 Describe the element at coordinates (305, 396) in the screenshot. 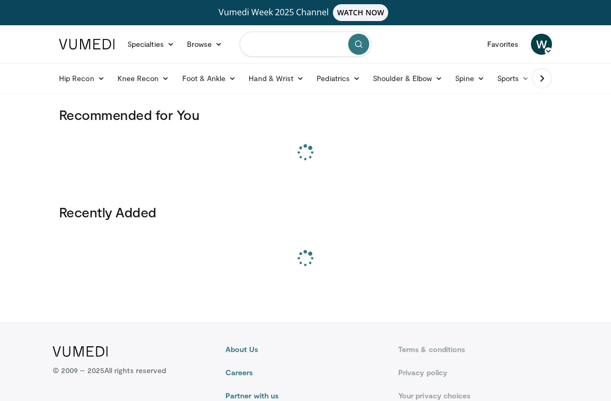

I see `a: Partner with us` at that location.